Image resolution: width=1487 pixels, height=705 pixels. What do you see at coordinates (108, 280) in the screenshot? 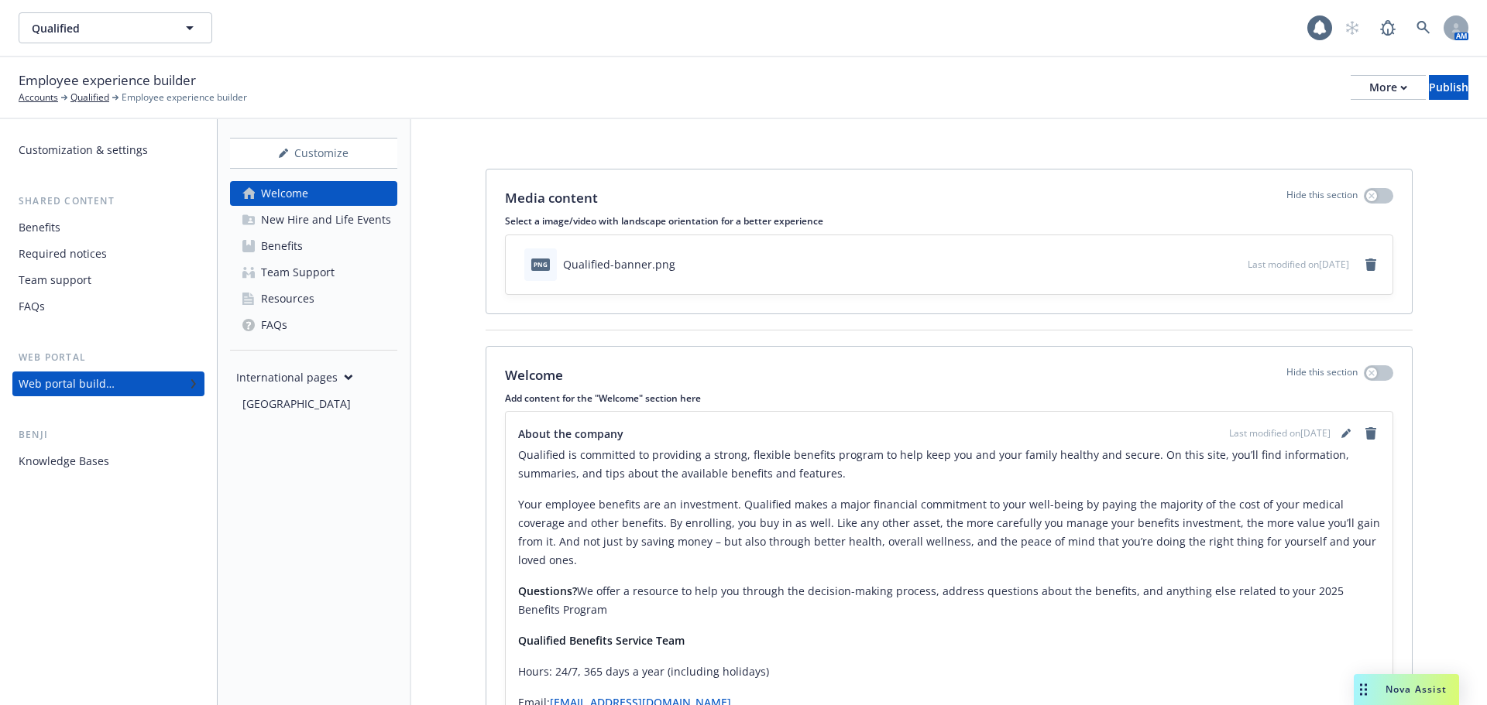
I see `a: Team support` at bounding box center [108, 280].